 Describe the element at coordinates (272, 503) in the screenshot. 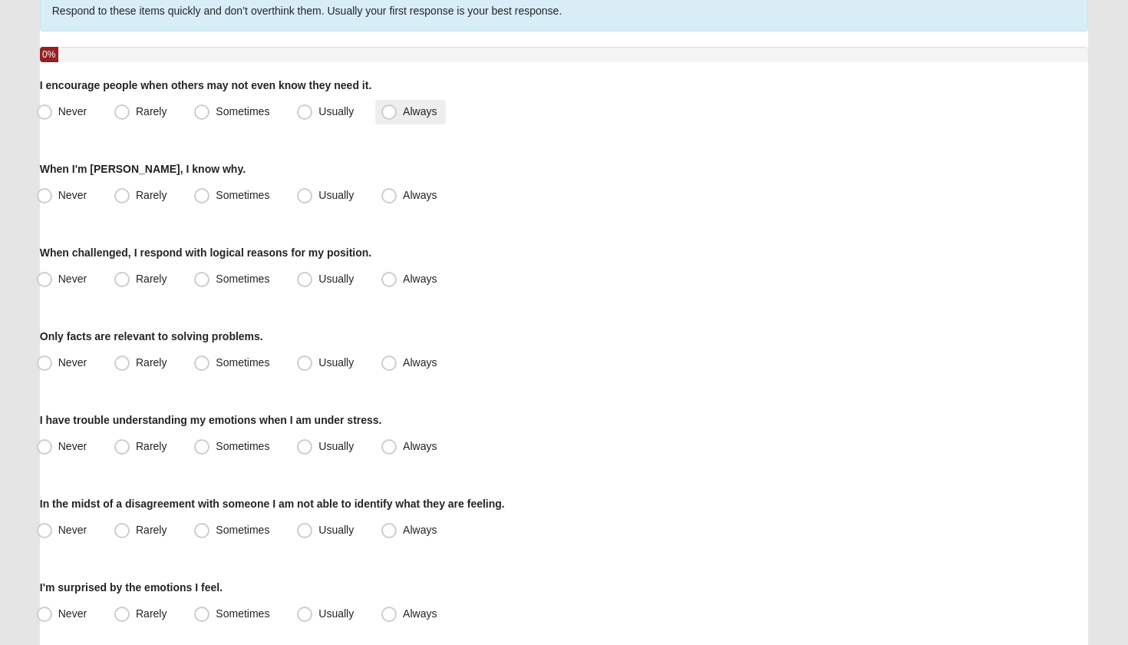

I see `label: In the midst of a disagreement with someone I am not able to identify what they are feeling.` at that location.